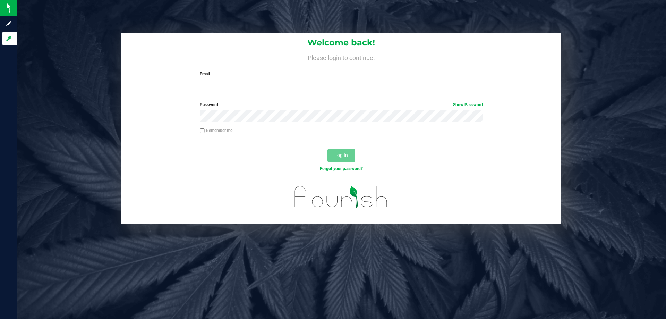 Image resolution: width=666 pixels, height=319 pixels. Describe the element at coordinates (341, 197) in the screenshot. I see `img: flourish_logo.svg` at that location.